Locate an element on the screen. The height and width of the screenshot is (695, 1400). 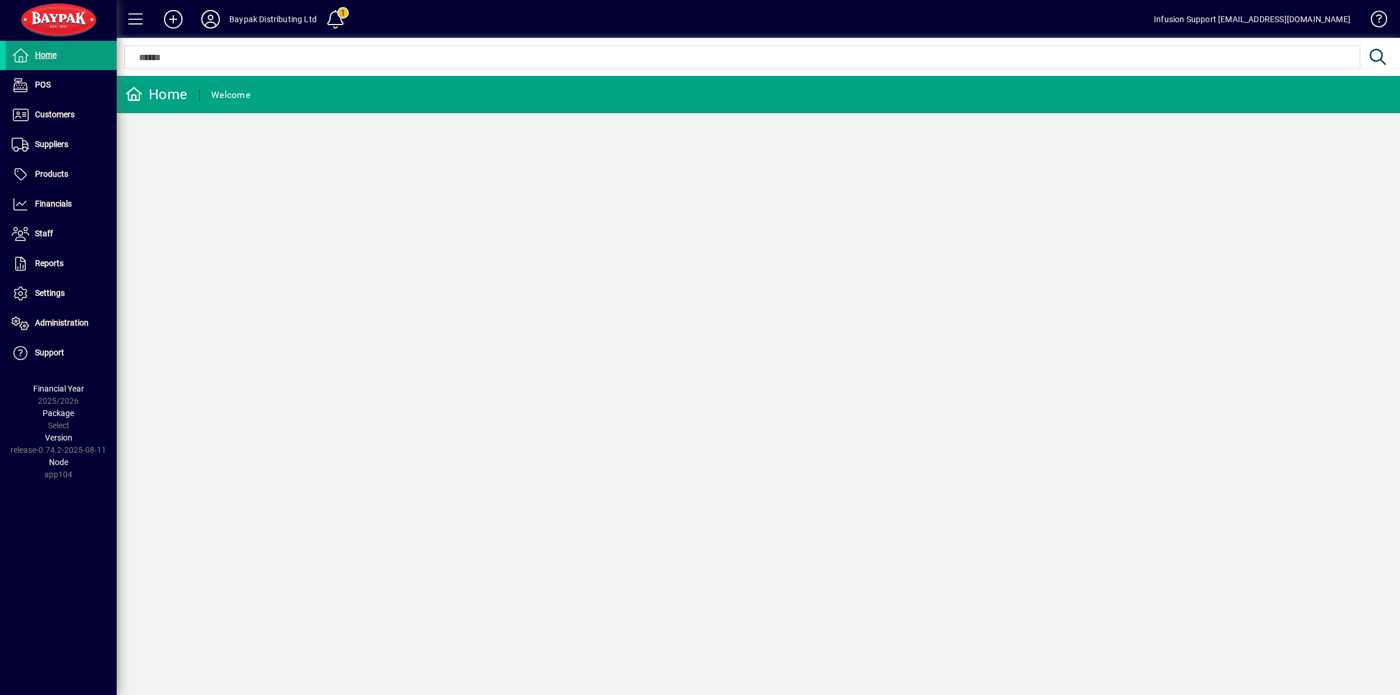
span: Home is located at coordinates (45, 55).